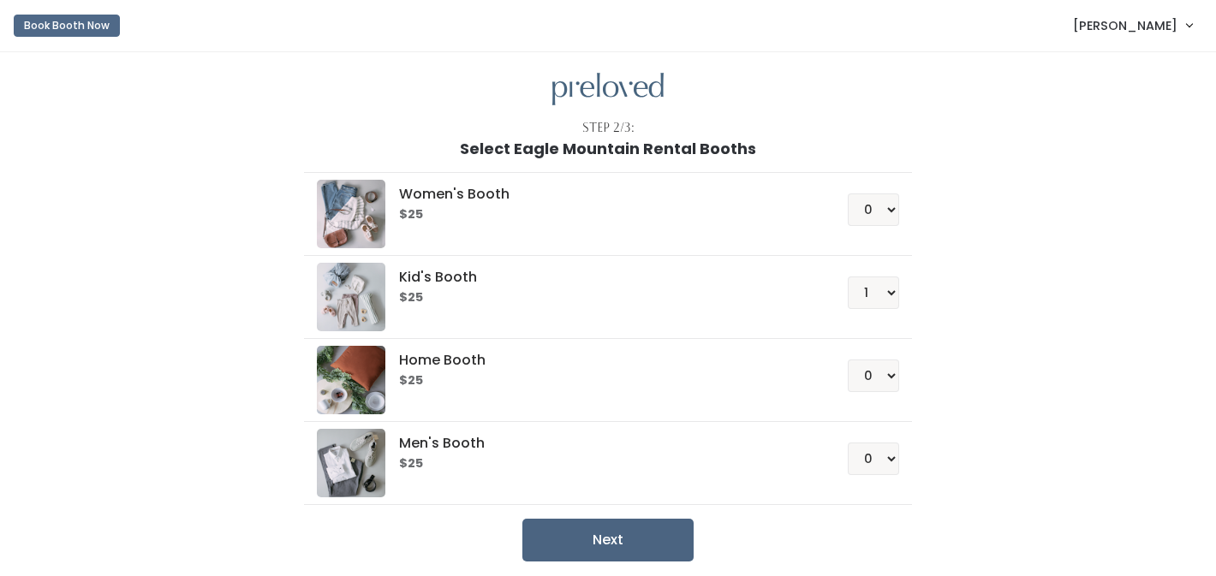 Image resolution: width=1216 pixels, height=576 pixels. Describe the element at coordinates (608, 149) in the screenshot. I see `h1: Select Eagle Mountain Rental Booths` at that location.